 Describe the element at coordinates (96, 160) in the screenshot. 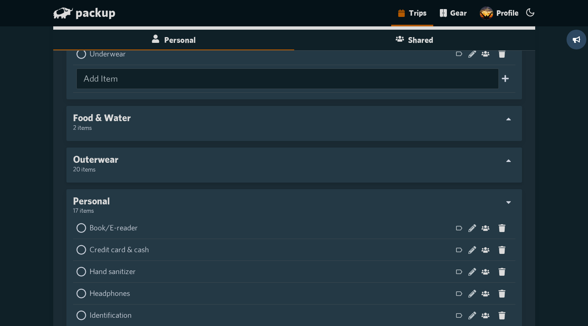

I see `h3: Outerwear` at that location.